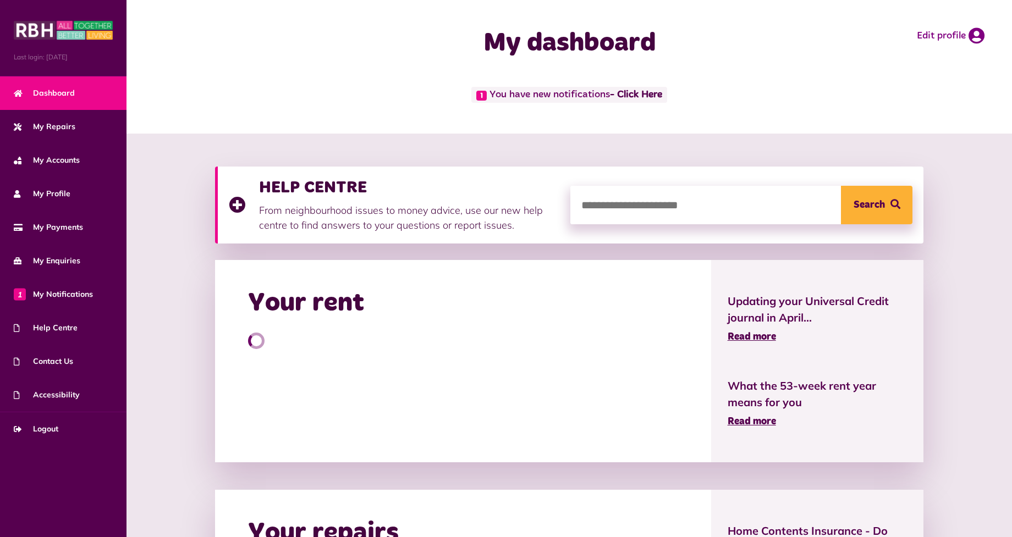 Image resolution: width=1012 pixels, height=537 pixels. Describe the element at coordinates (817, 319) in the screenshot. I see `a: Updating your Universal Credit journal in April... Read more` at that location.